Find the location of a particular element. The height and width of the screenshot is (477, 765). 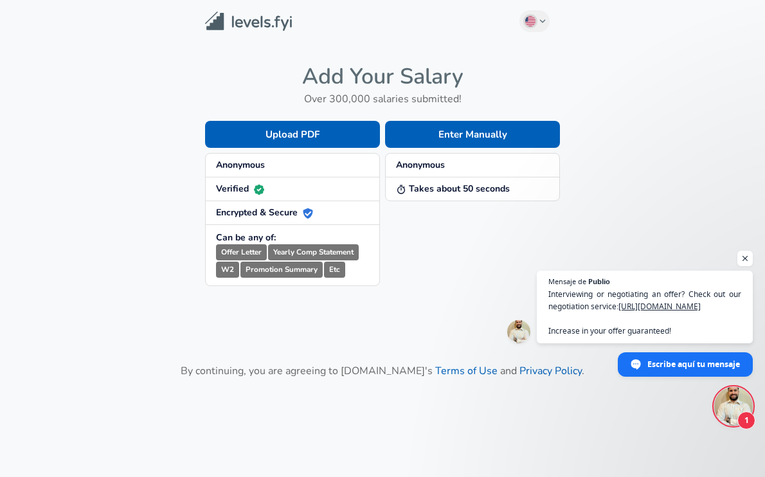

small: Offer Letter is located at coordinates (241, 252).